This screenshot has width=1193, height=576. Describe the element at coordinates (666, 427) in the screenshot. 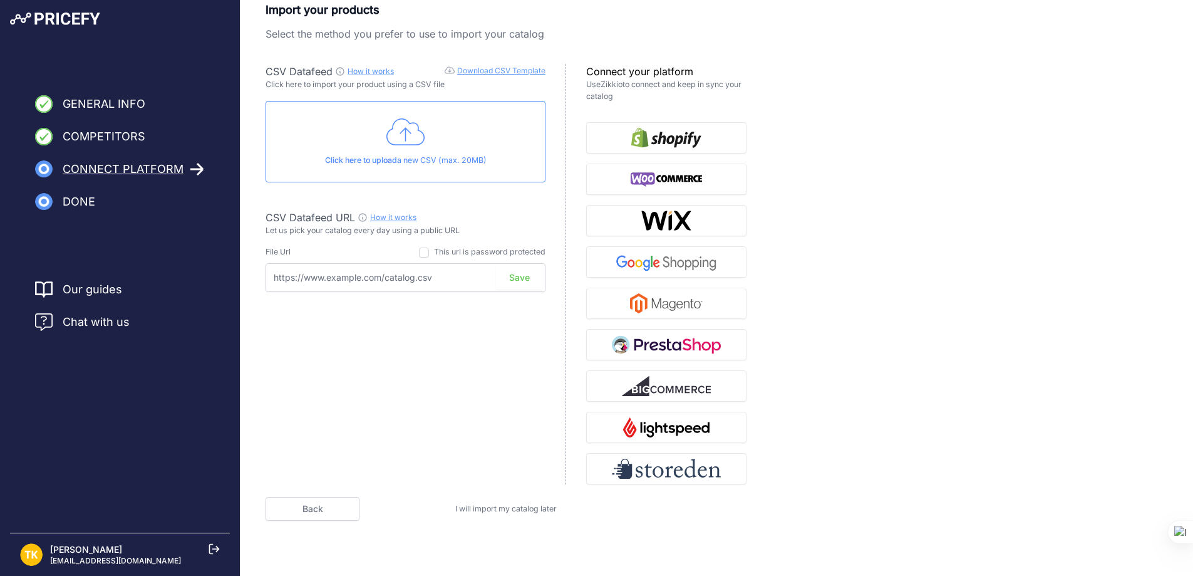

I see `img: Lightspeed` at that location.